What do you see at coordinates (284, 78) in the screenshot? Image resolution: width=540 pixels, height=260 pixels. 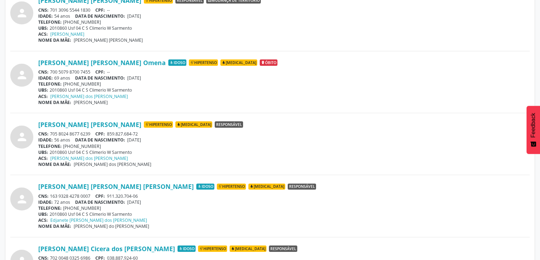 I see `div: 69 anos` at bounding box center [284, 78].